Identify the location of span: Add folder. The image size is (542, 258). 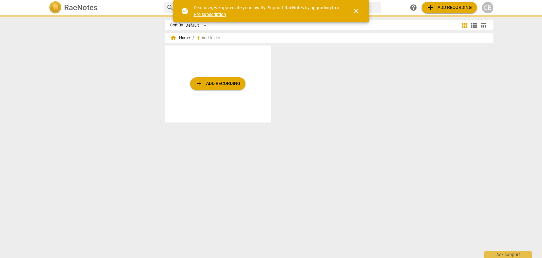
(211, 38).